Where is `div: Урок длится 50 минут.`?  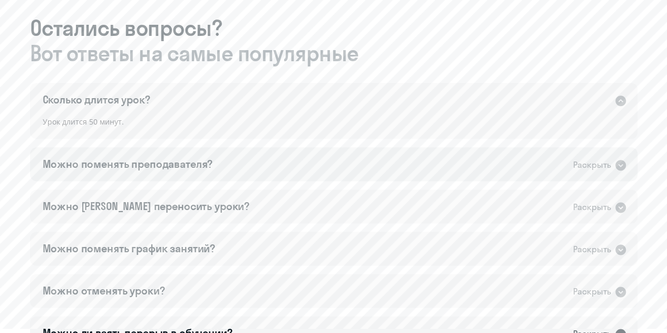 div: Урок длится 50 минут. is located at coordinates (334, 127).